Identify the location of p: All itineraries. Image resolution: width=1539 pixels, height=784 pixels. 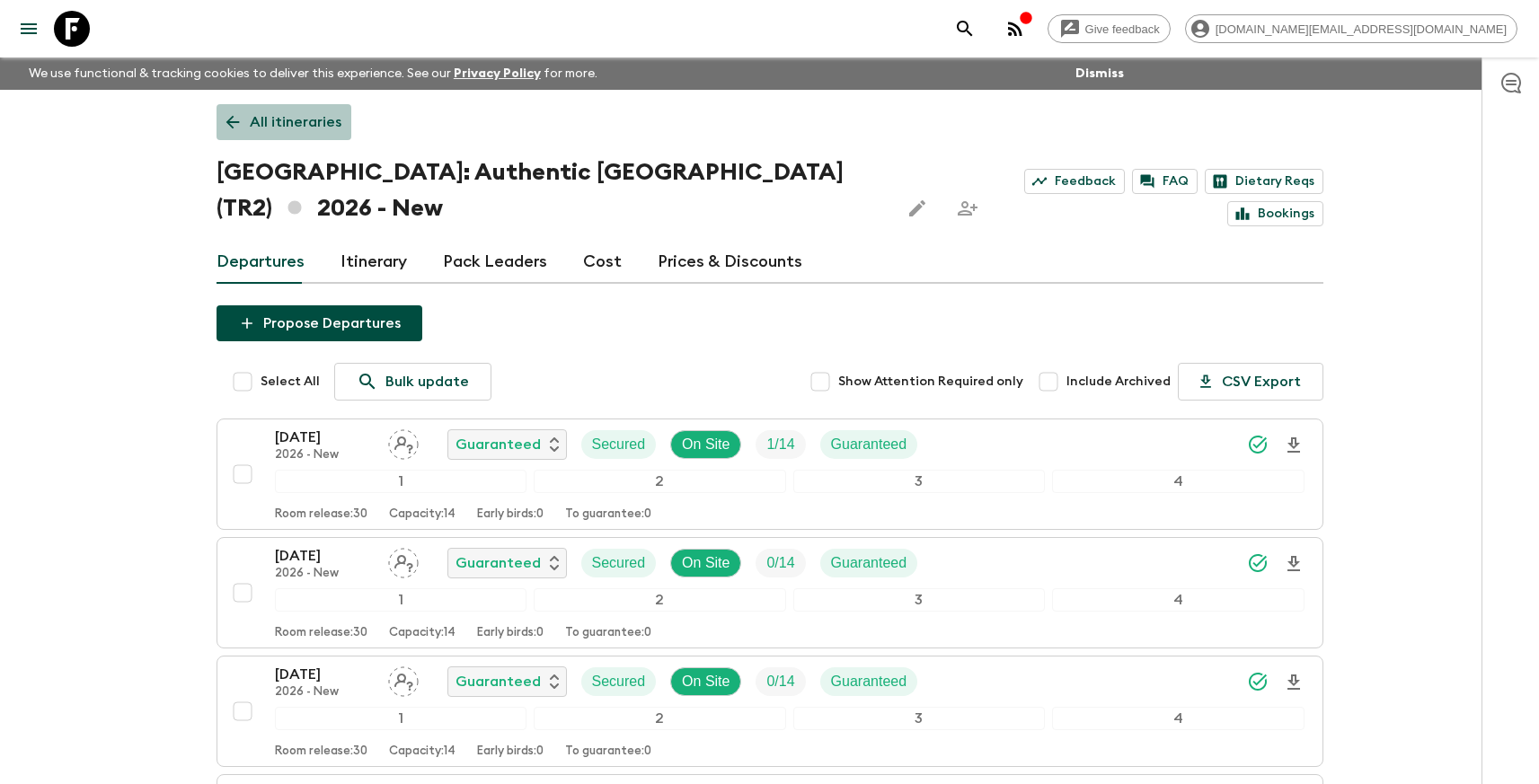
(296, 122).